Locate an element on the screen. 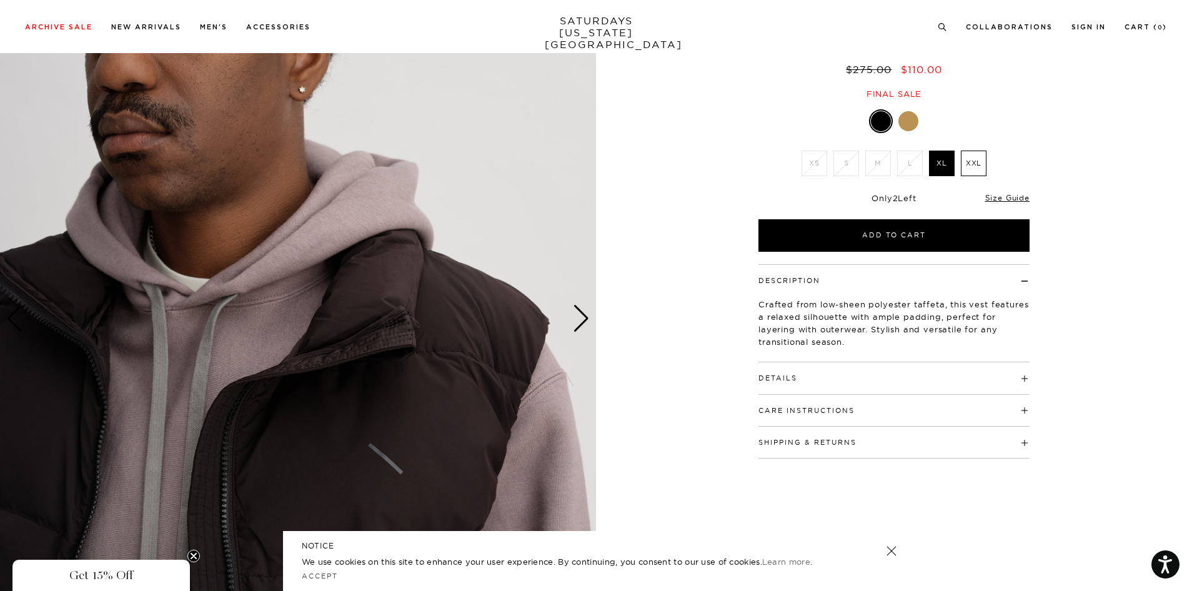 The width and height of the screenshot is (1192, 591). label: XL is located at coordinates (942, 163).